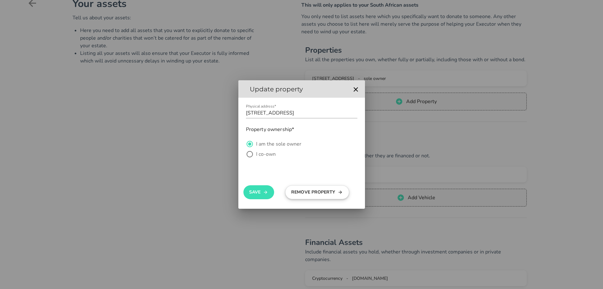 The height and width of the screenshot is (289, 603). What do you see at coordinates (307, 144) in the screenshot?
I see `label: I am the sole owner` at bounding box center [307, 144].